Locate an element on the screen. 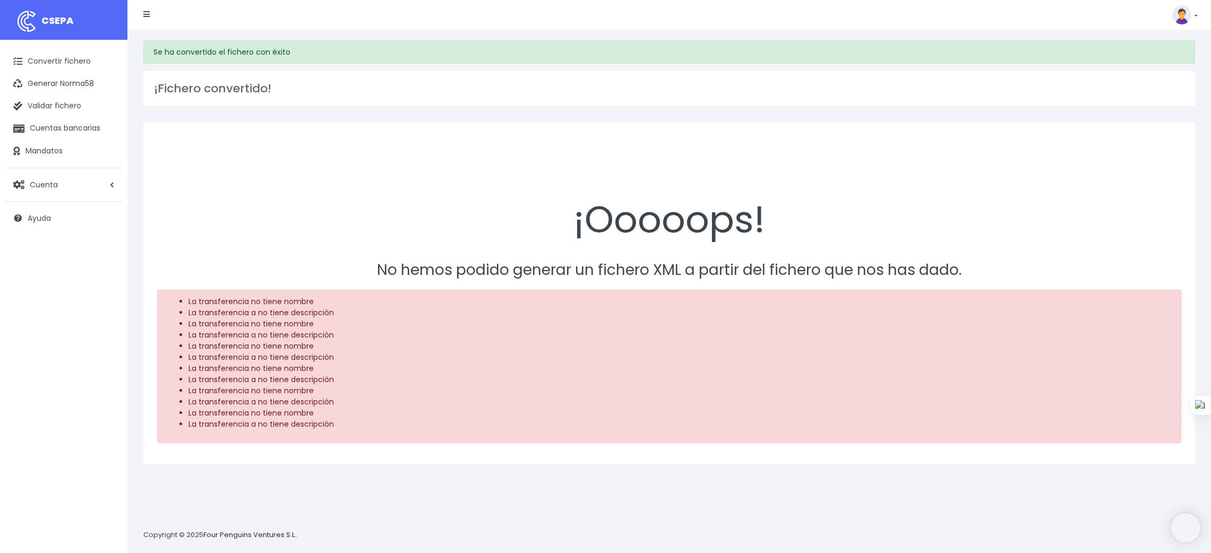  a: Cuenta is located at coordinates (64, 185).